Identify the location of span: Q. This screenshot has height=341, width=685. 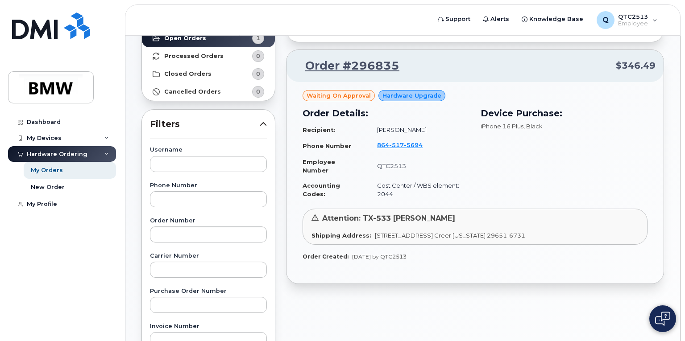
(606, 20).